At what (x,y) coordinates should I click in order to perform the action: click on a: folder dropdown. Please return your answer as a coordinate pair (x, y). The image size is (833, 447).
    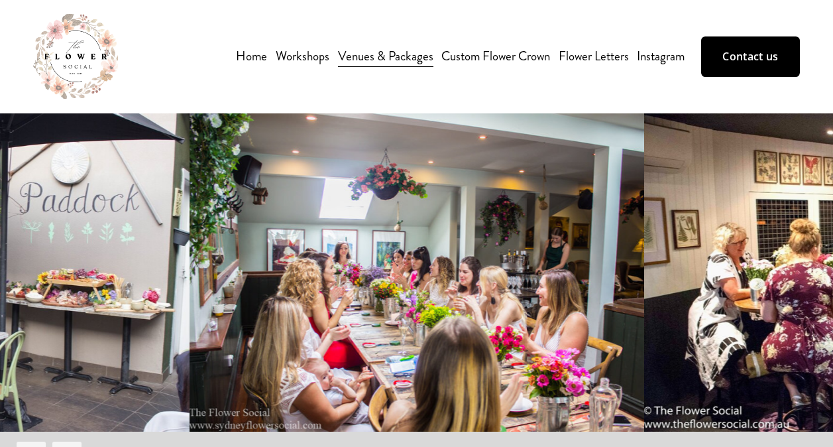
    Looking at the image, I should click on (302, 56).